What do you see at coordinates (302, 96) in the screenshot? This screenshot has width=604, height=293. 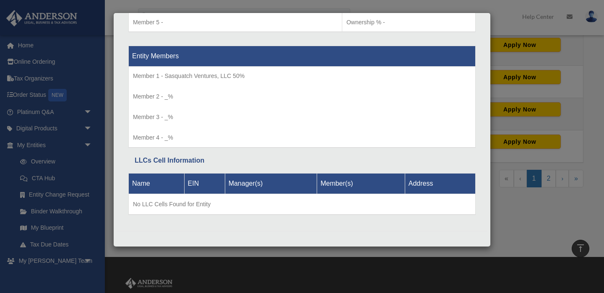 I see `p: Member 2 - _%` at bounding box center [302, 96].